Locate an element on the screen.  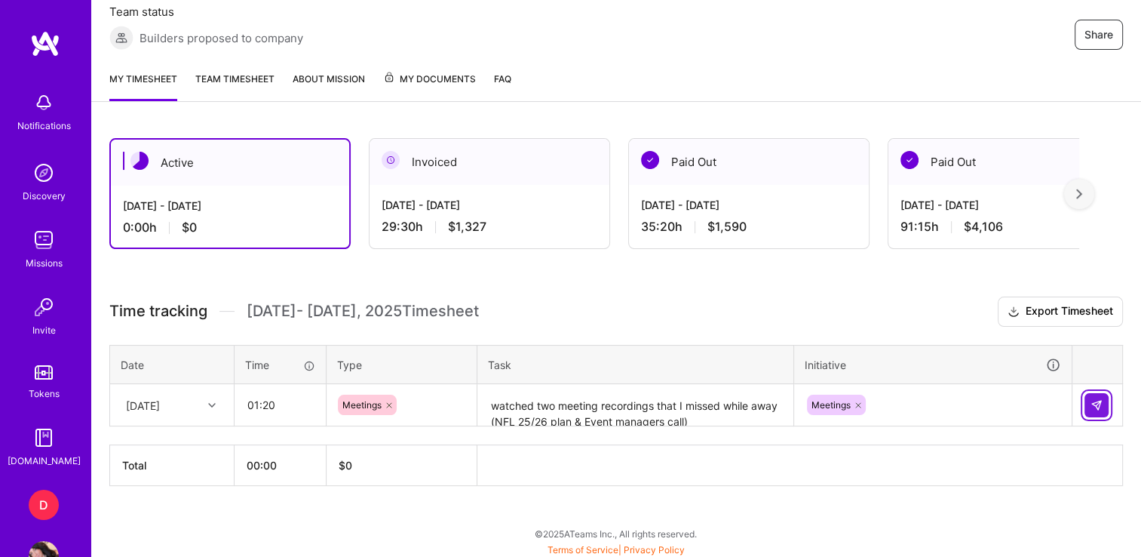
span: Builders proposed to company is located at coordinates (221, 38).